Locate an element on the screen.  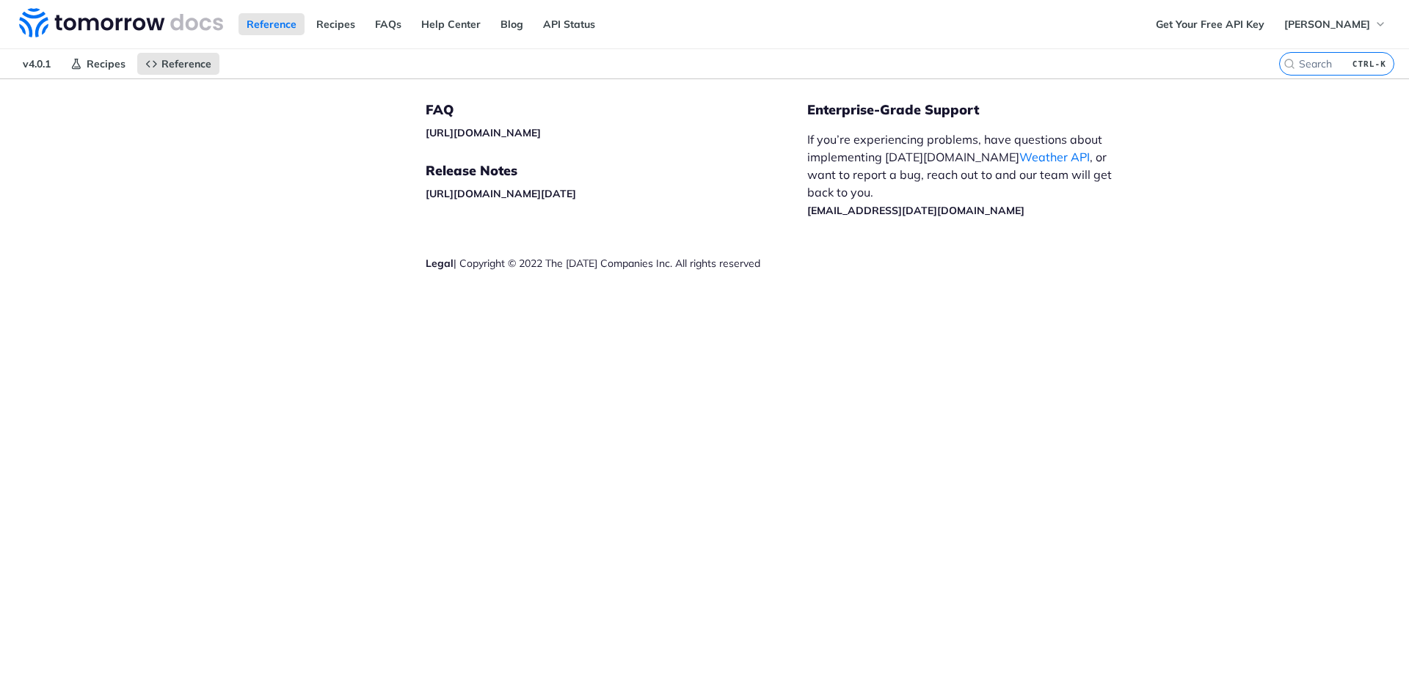
a: Weather API is located at coordinates (1054, 157).